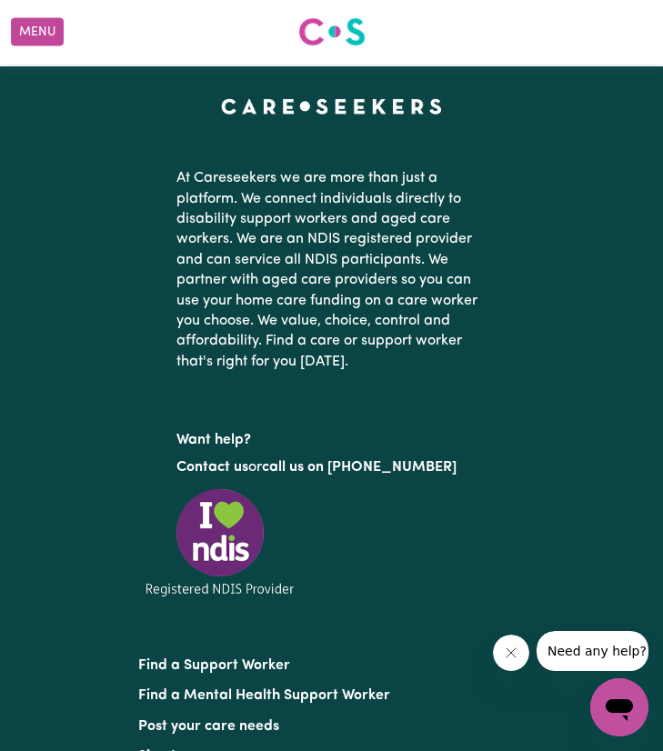 This screenshot has height=751, width=663. What do you see at coordinates (264, 696) in the screenshot?
I see `a: Find a Mental Health Support Worker` at bounding box center [264, 696].